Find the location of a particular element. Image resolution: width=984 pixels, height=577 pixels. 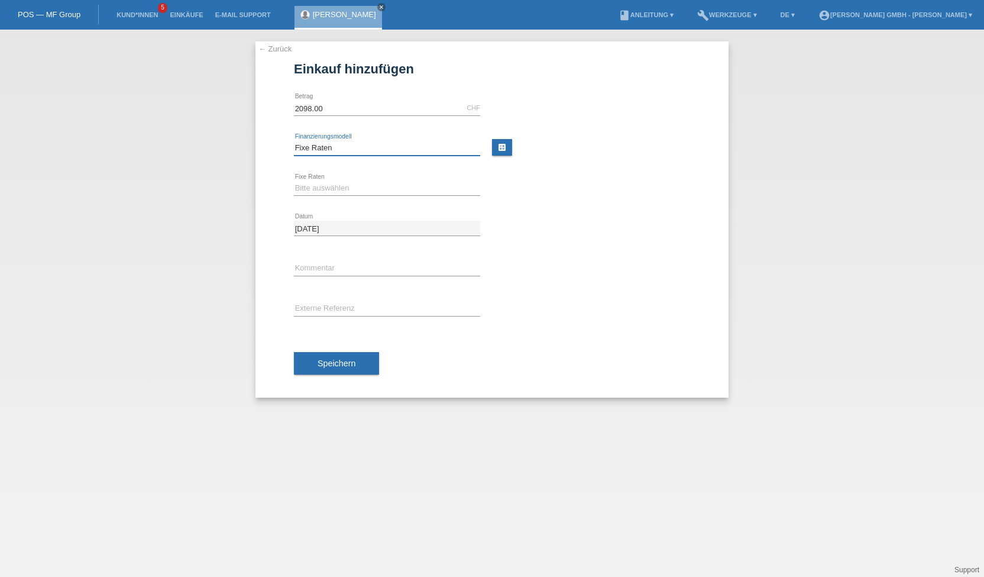

a: DE ▾ is located at coordinates (788, 15).